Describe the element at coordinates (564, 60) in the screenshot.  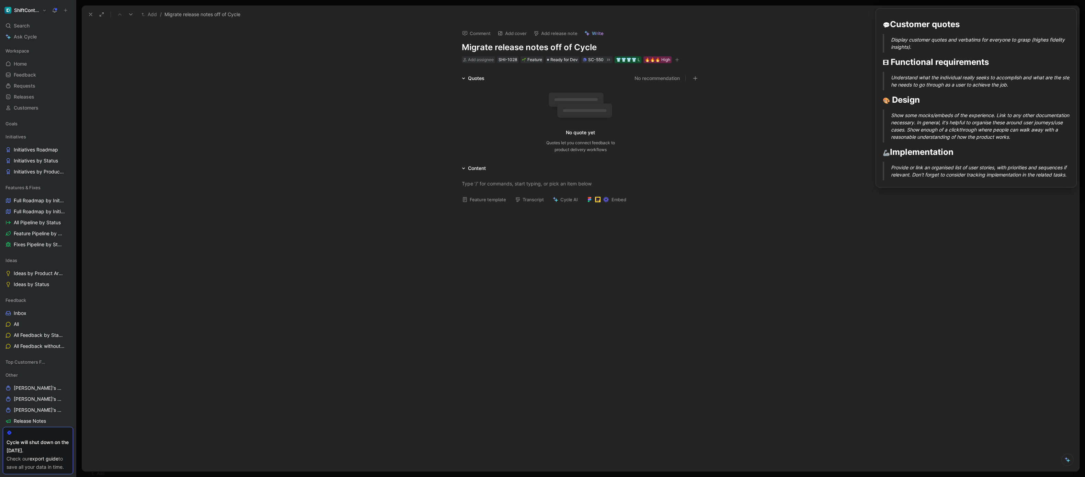
I see `span: Ready for Dev` at that location.